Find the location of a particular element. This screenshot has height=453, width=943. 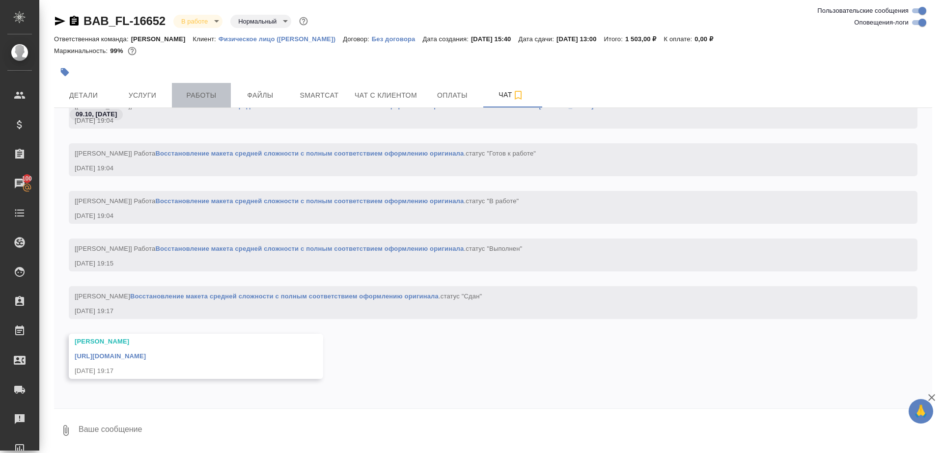

span: статус "Выполнен" is located at coordinates (494, 249).